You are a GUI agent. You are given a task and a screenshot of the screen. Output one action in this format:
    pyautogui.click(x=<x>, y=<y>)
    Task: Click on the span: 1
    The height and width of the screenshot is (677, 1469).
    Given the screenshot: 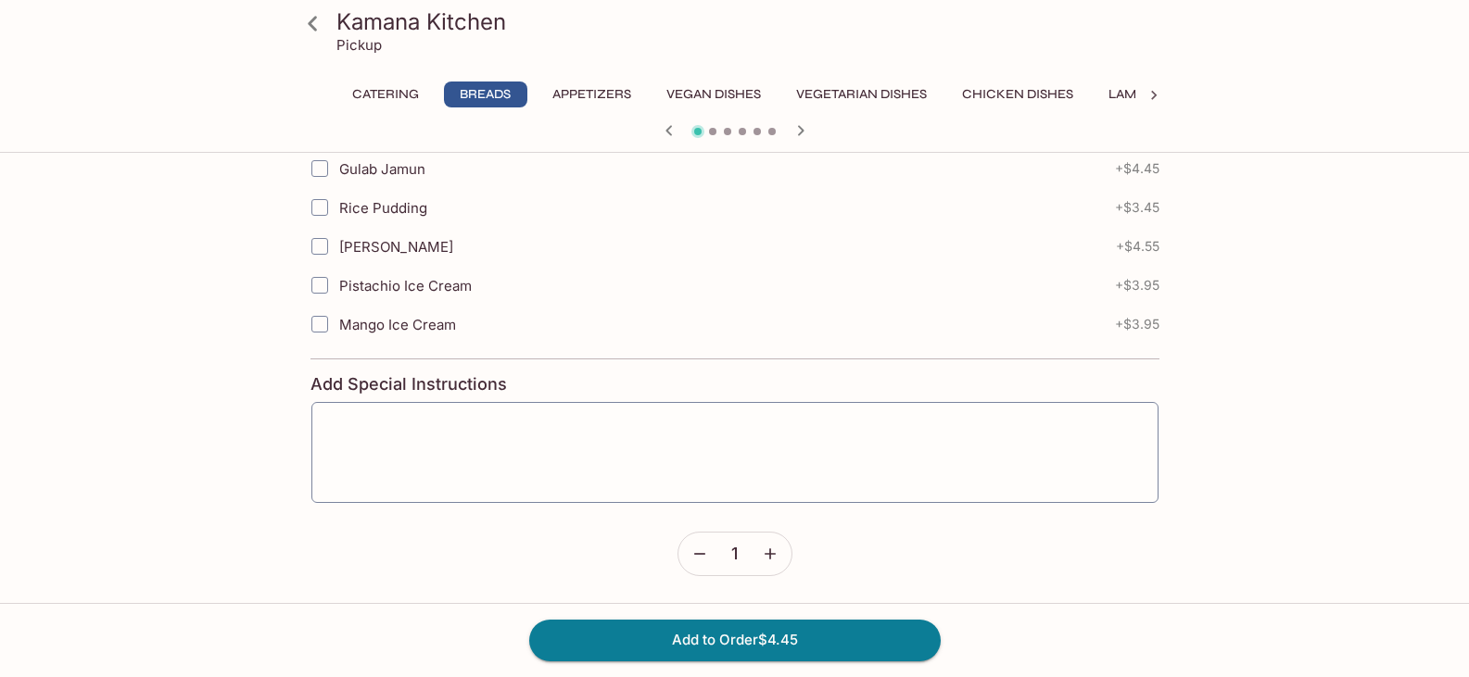 What is the action you would take?
    pyautogui.click(x=734, y=554)
    